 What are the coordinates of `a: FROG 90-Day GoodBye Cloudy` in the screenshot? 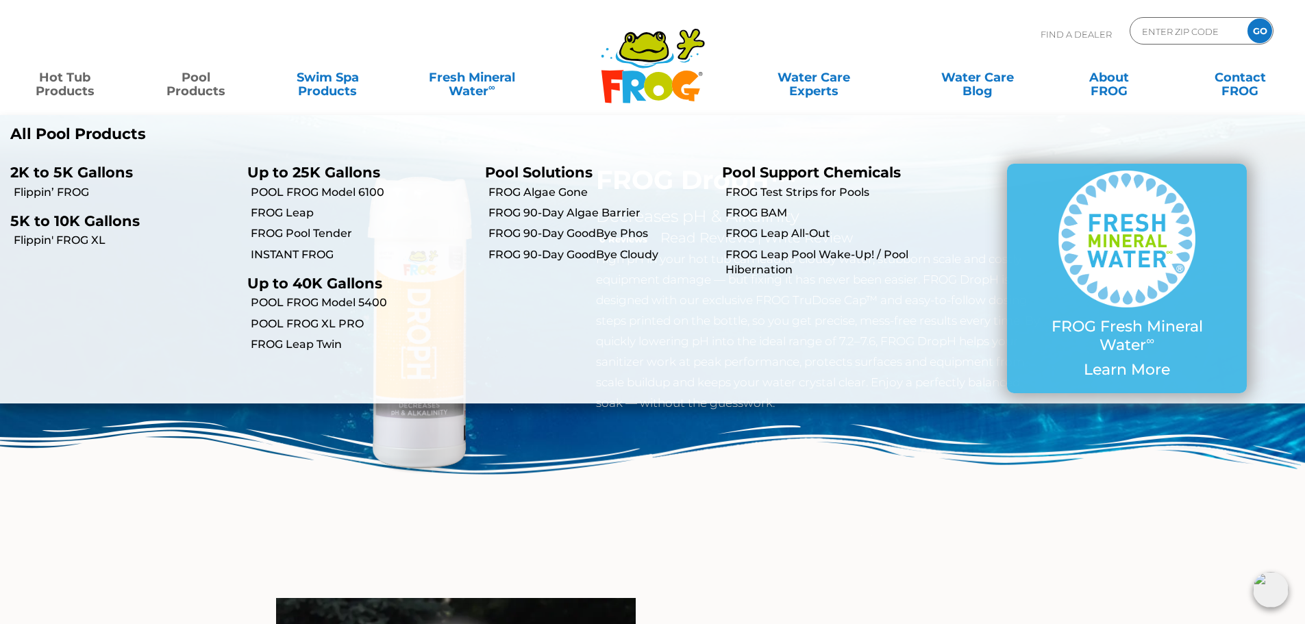 It's located at (600, 255).